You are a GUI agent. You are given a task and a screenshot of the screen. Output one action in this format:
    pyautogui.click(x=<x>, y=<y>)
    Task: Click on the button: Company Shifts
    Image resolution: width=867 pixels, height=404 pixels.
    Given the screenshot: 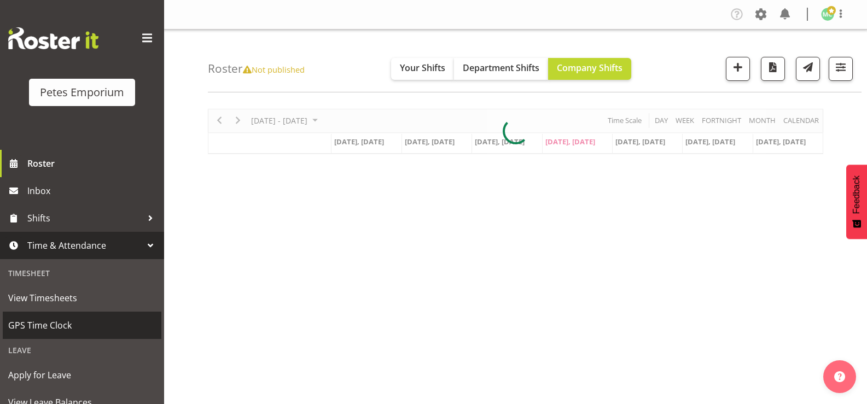 What is the action you would take?
    pyautogui.click(x=590, y=69)
    